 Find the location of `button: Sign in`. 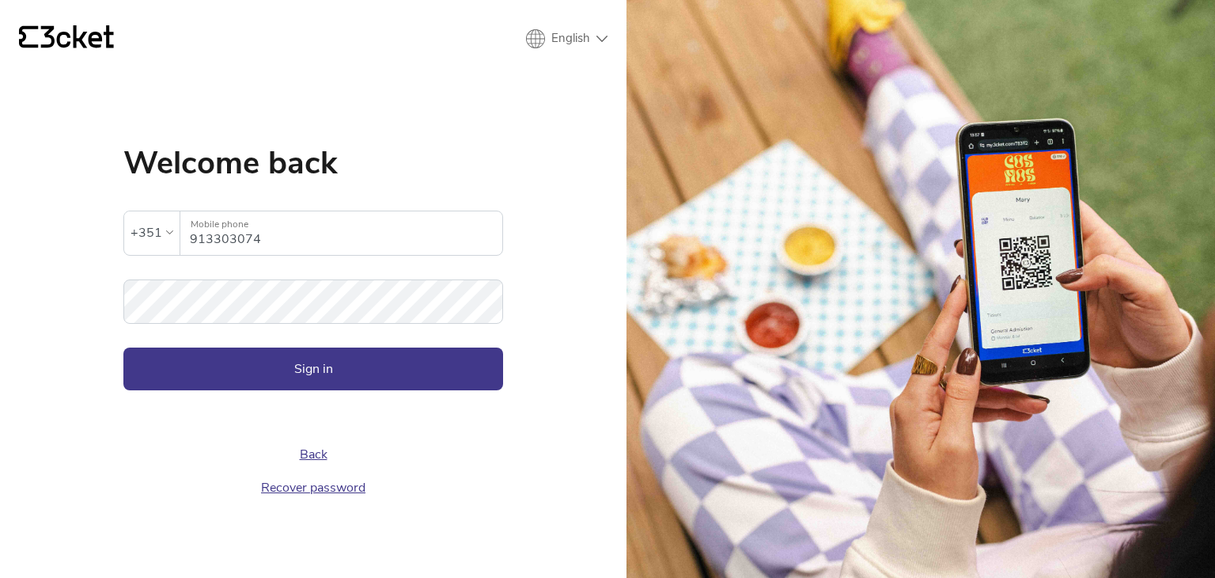

button: Sign in is located at coordinates (313, 369).